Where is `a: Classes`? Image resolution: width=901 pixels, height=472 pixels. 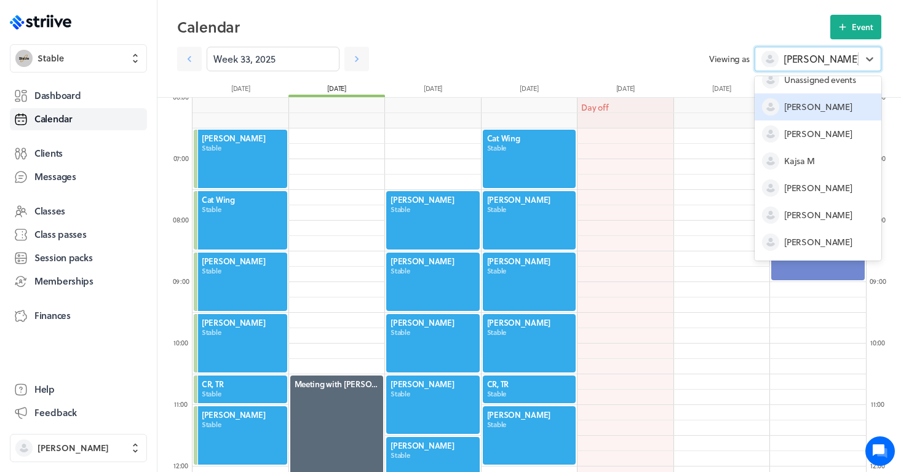 a: Classes is located at coordinates (78, 212).